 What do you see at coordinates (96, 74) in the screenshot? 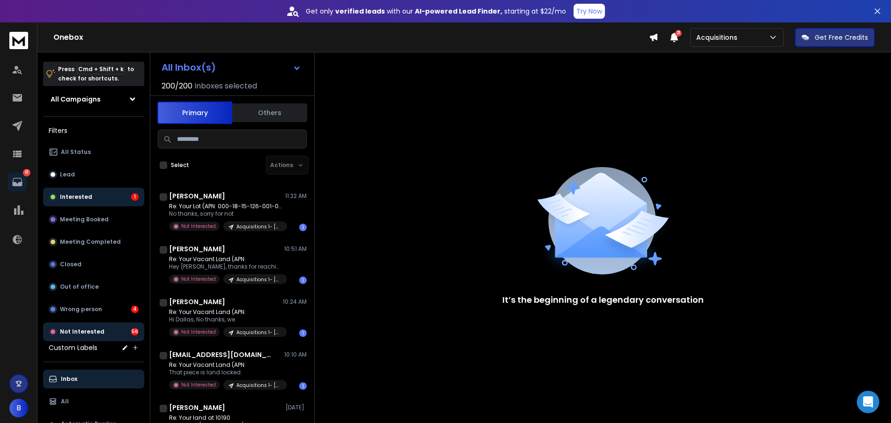
I see `p: Press to check for shortcuts.` at bounding box center [96, 74].